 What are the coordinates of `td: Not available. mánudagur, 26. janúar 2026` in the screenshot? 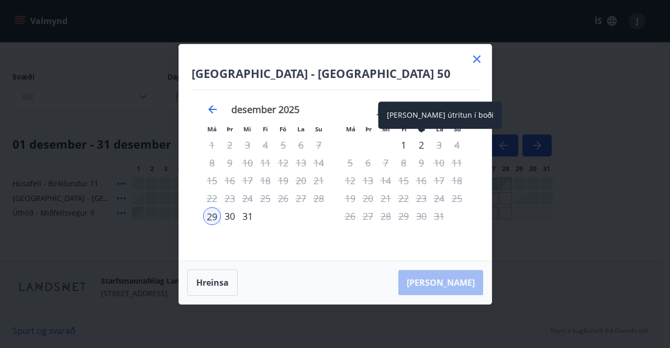 It's located at (350, 216).